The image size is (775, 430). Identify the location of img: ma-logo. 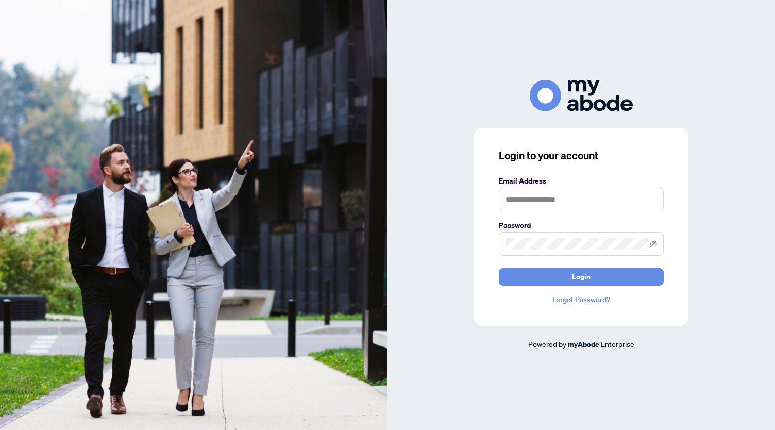
(581, 95).